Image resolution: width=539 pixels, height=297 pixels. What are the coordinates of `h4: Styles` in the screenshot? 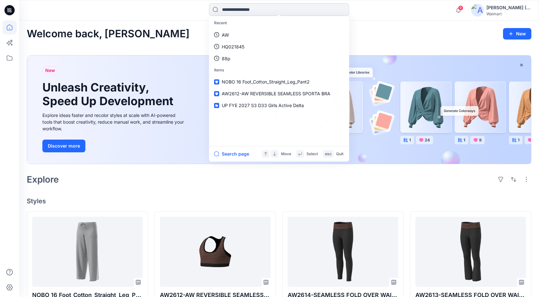 It's located at (279, 201).